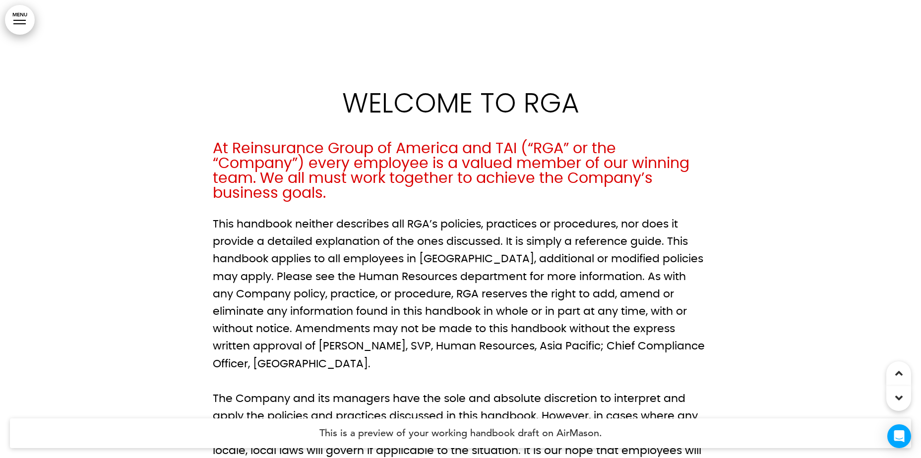 Image resolution: width=921 pixels, height=458 pixels. What do you see at coordinates (461, 294) in the screenshot?
I see `p: This handbook neither describes all RGA’s policies, practices or procedures, nor does it provide ...` at bounding box center [461, 294].